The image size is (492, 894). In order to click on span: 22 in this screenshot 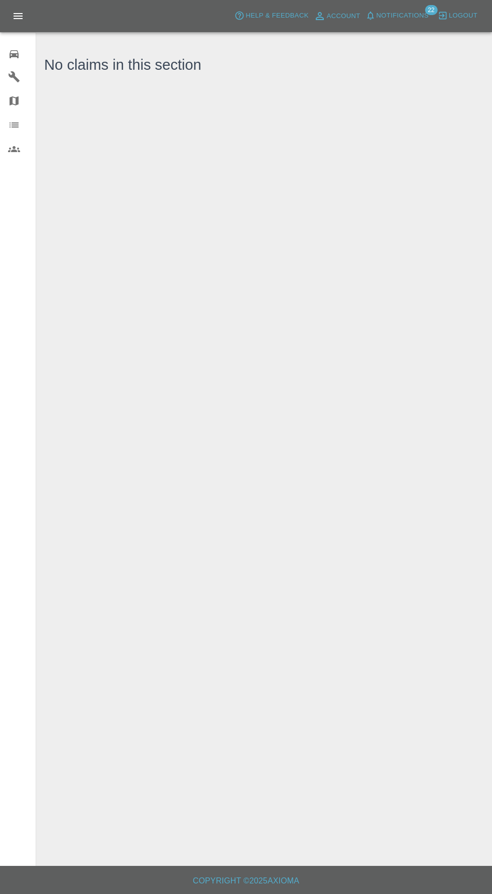, I will do `click(431, 10)`.